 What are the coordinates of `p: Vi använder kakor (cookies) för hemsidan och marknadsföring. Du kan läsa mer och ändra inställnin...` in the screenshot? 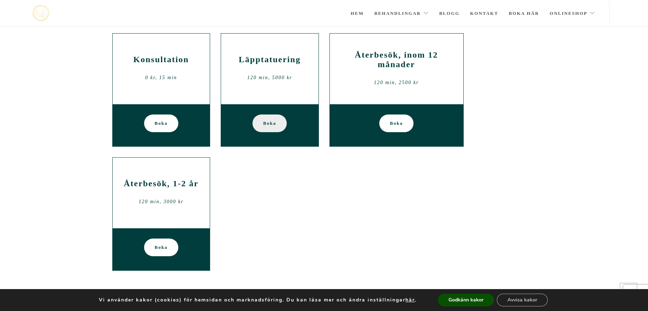 It's located at (258, 300).